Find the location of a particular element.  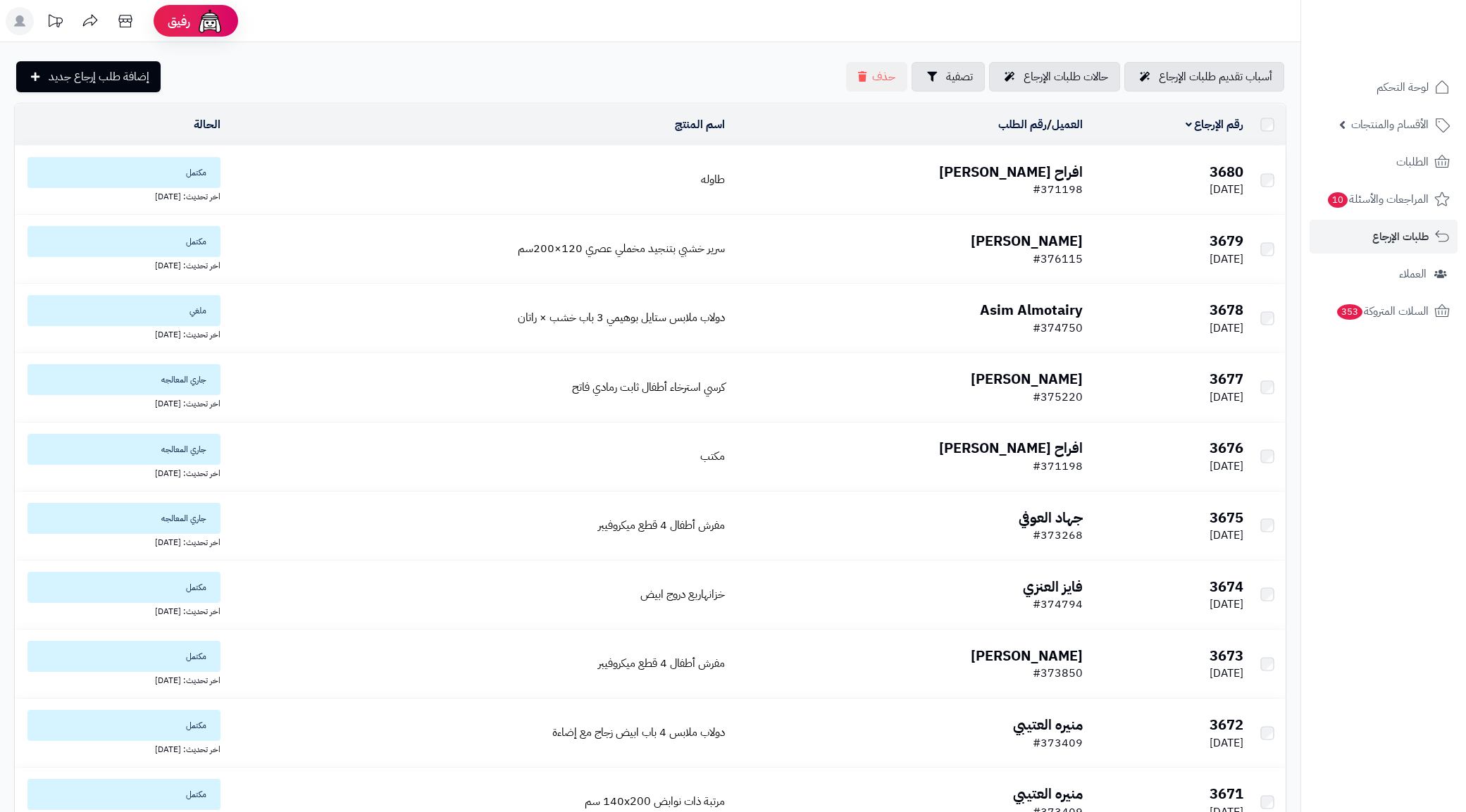

a: مرتبة ذات نوابض 140x200 سم is located at coordinates (655, 801).